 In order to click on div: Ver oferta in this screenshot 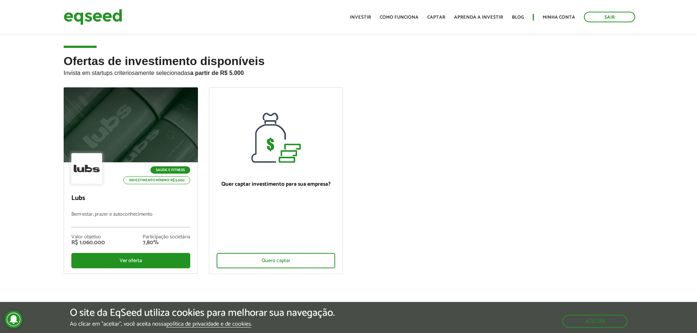, I will do `click(131, 261)`.